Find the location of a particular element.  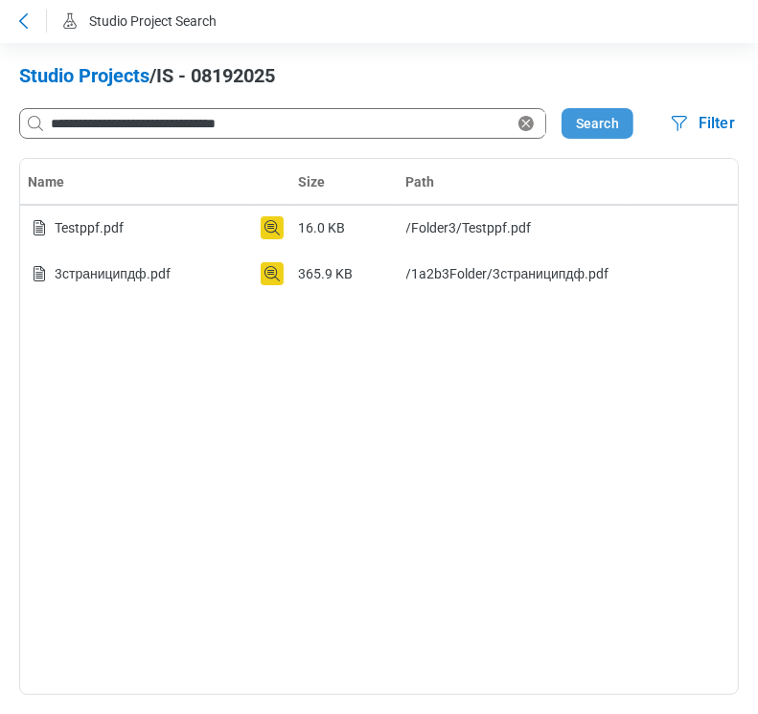

div: 3страниципдф.pdf is located at coordinates (112, 274).